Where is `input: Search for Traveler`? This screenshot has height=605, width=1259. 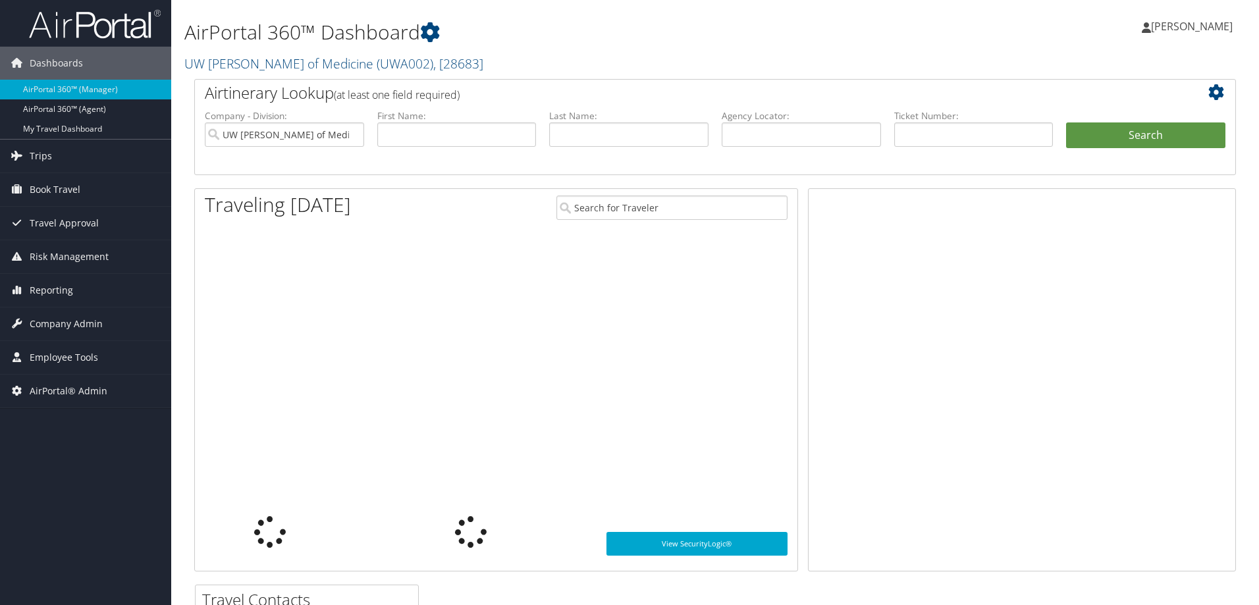 input: Search for Traveler is located at coordinates (672, 207).